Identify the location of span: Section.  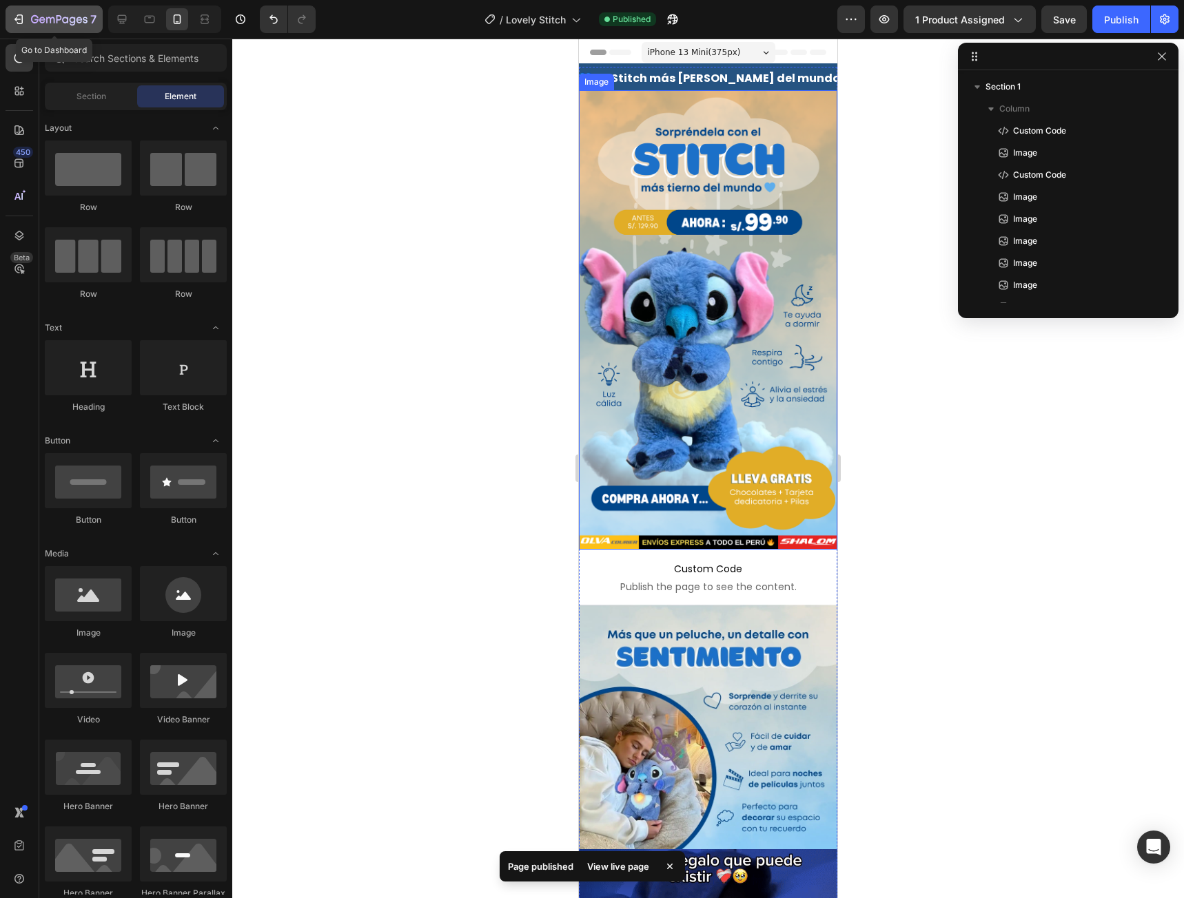
(91, 96).